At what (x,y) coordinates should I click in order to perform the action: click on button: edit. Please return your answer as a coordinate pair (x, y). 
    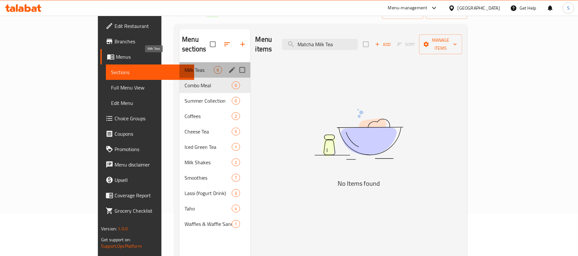
    Looking at the image, I should click on (232, 70).